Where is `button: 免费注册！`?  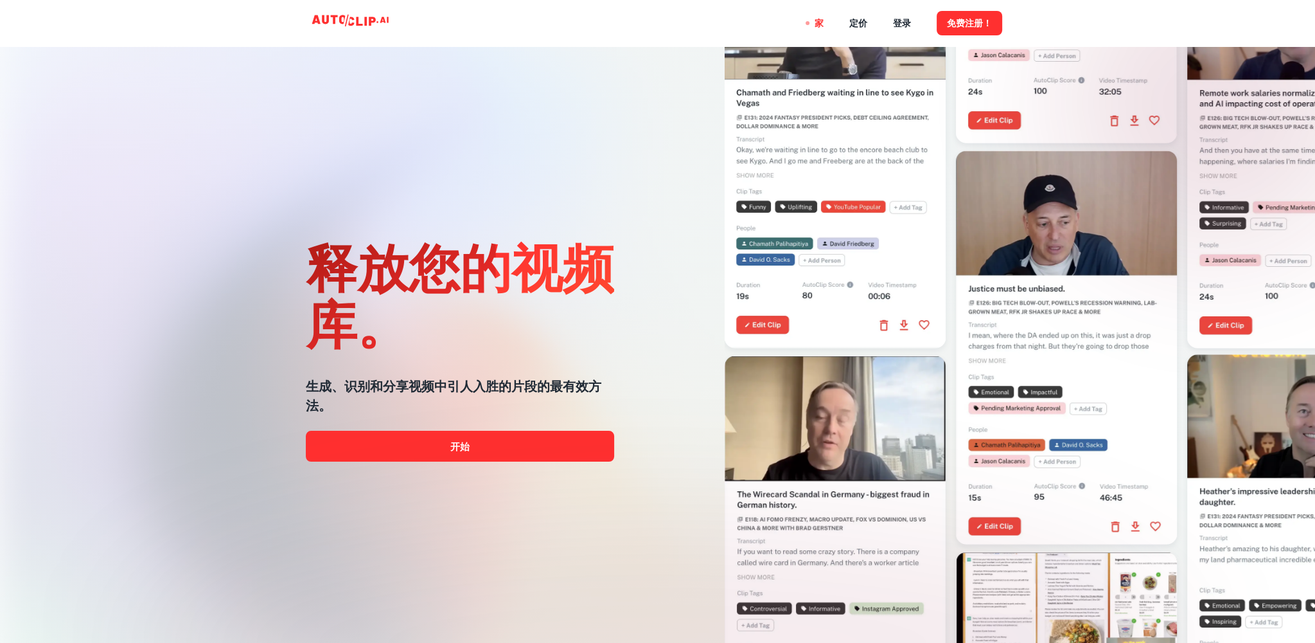 button: 免费注册！ is located at coordinates (970, 22).